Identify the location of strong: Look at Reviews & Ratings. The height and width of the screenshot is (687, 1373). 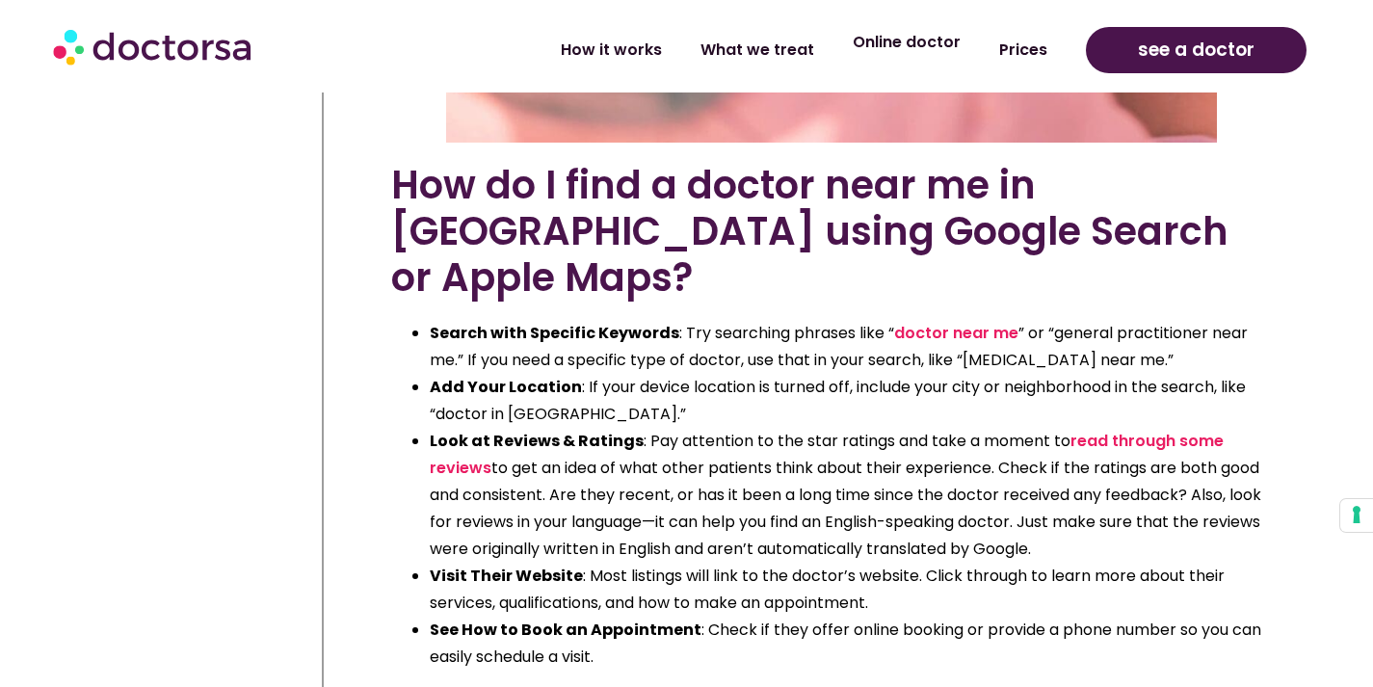
(537, 440).